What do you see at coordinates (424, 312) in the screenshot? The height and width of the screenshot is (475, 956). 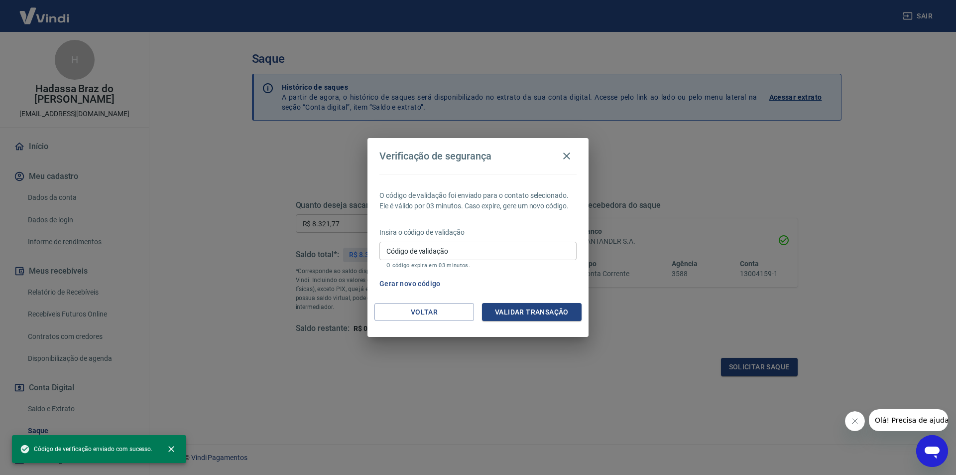 I see `button: Voltar` at bounding box center [424, 312].